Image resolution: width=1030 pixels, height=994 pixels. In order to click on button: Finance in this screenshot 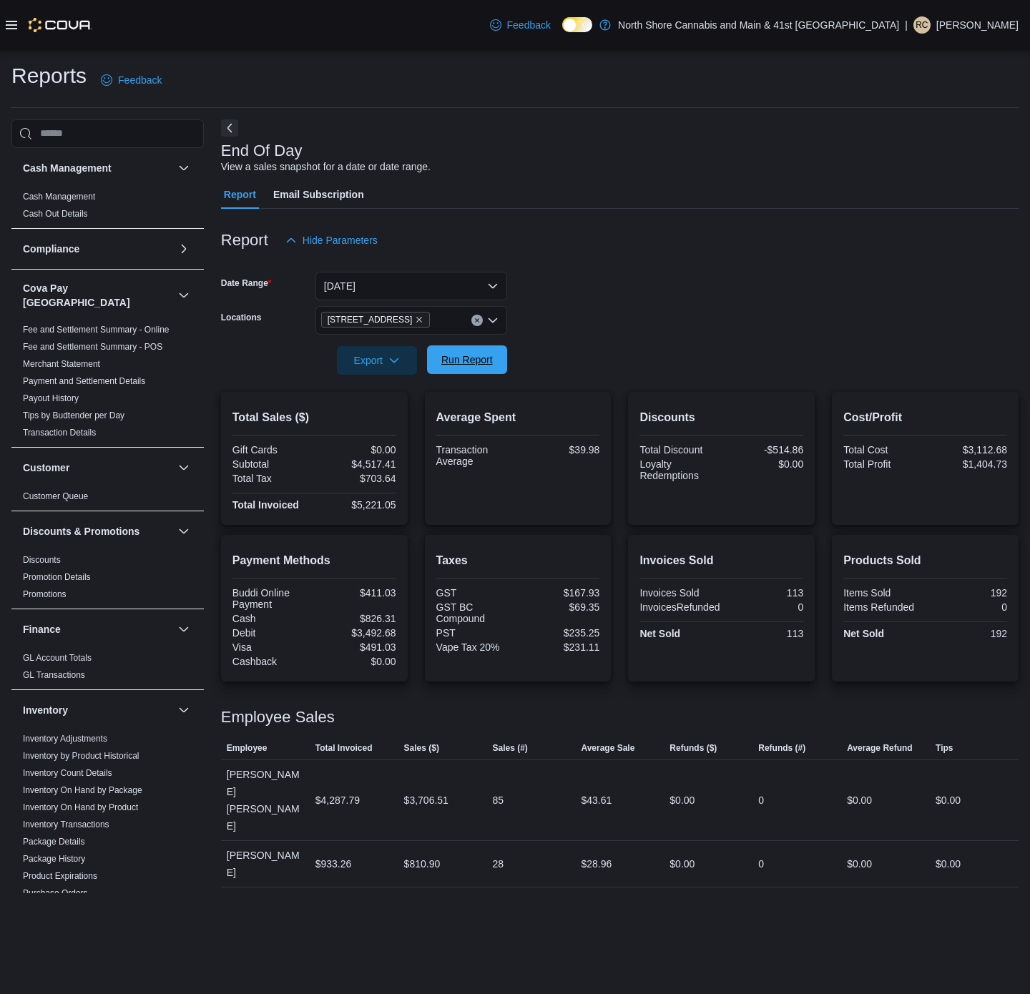, I will do `click(97, 629)`.